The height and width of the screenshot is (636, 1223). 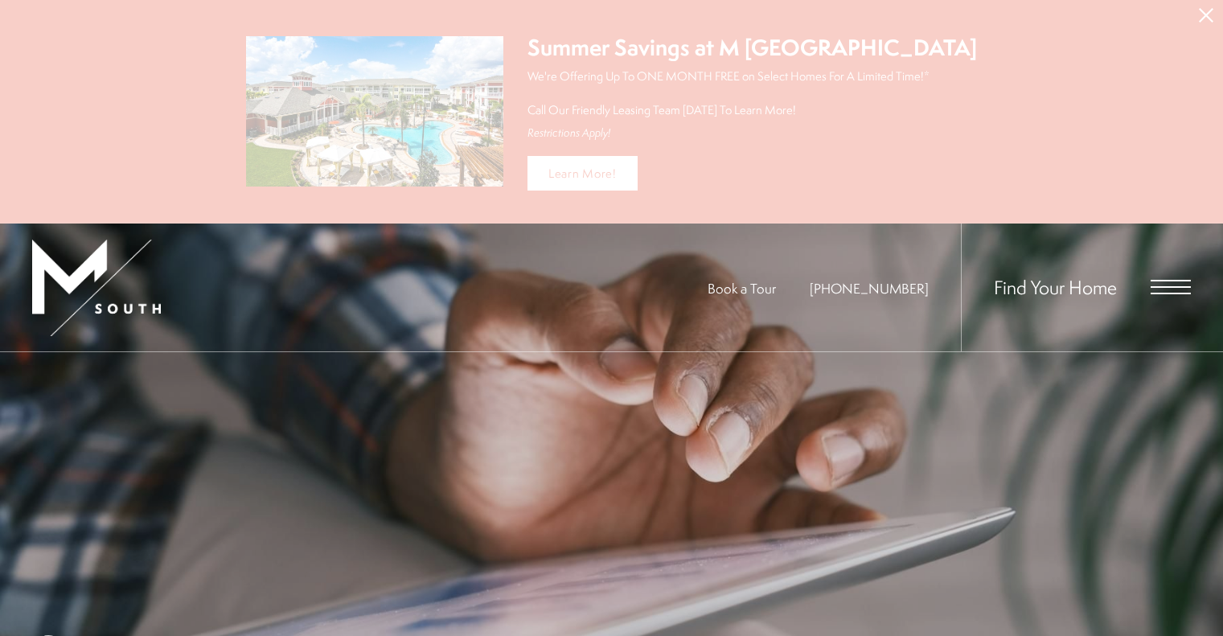 What do you see at coordinates (97, 288) in the screenshot?
I see `img: MSouth` at bounding box center [97, 288].